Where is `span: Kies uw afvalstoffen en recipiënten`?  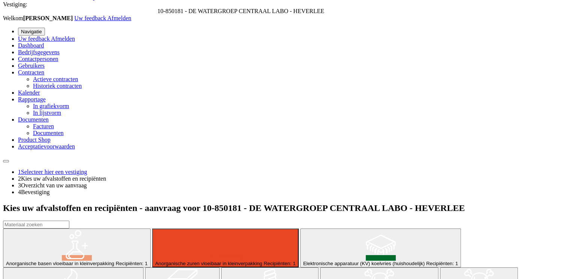
span: Kies uw afvalstoffen en recipiënten is located at coordinates (63, 179).